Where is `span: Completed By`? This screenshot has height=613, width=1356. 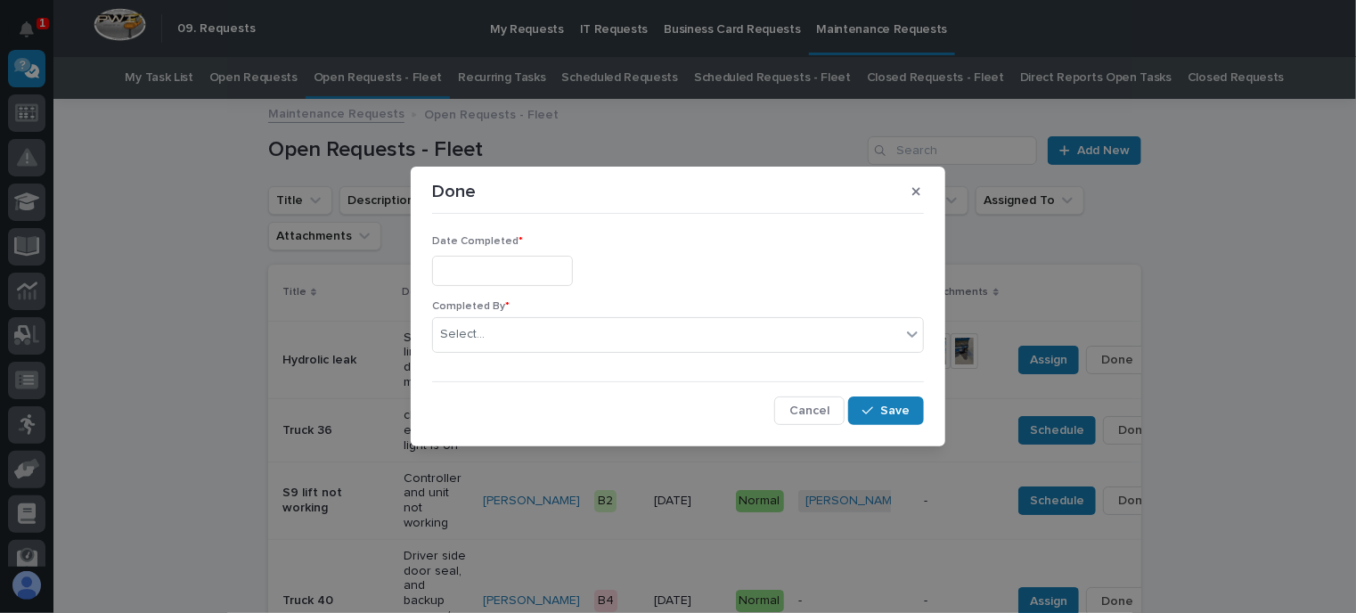 span: Completed By is located at coordinates (470, 306).